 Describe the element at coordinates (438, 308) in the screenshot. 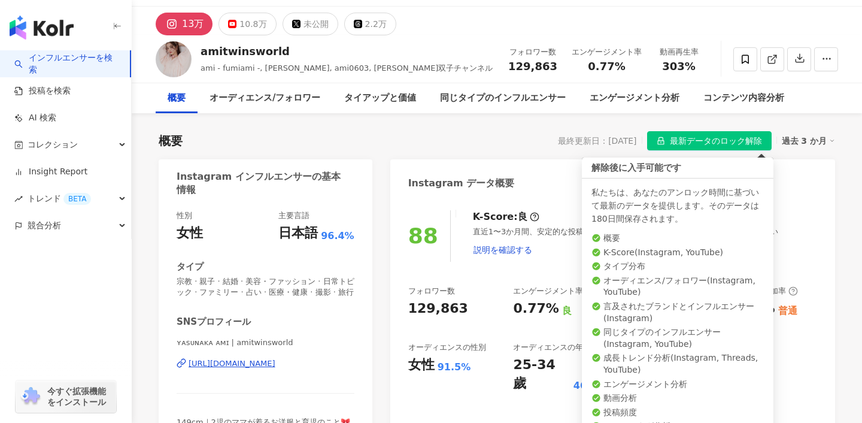

I see `div: 129,863` at that location.